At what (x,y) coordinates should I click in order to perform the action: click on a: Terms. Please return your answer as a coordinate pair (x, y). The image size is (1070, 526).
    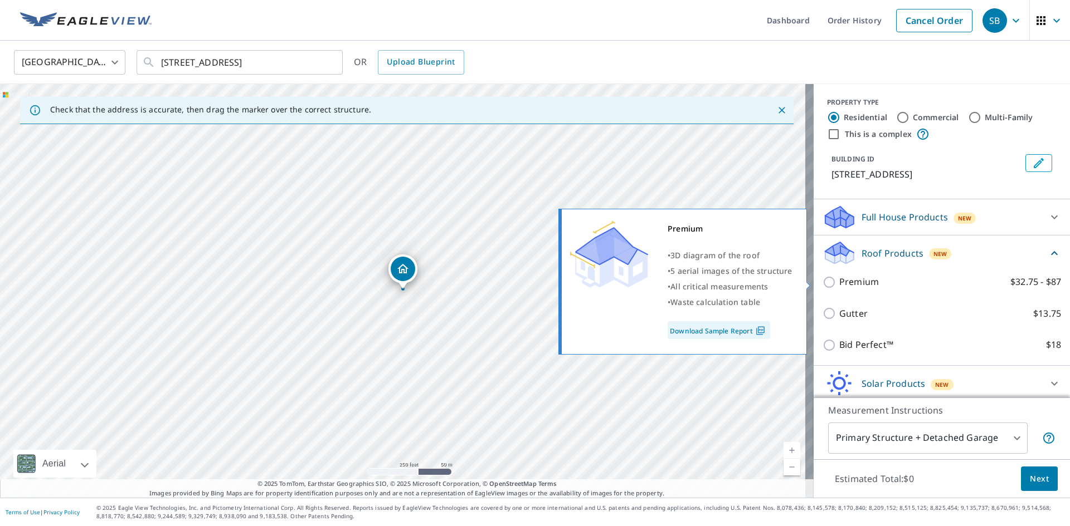
    Looking at the image, I should click on (547, 484).